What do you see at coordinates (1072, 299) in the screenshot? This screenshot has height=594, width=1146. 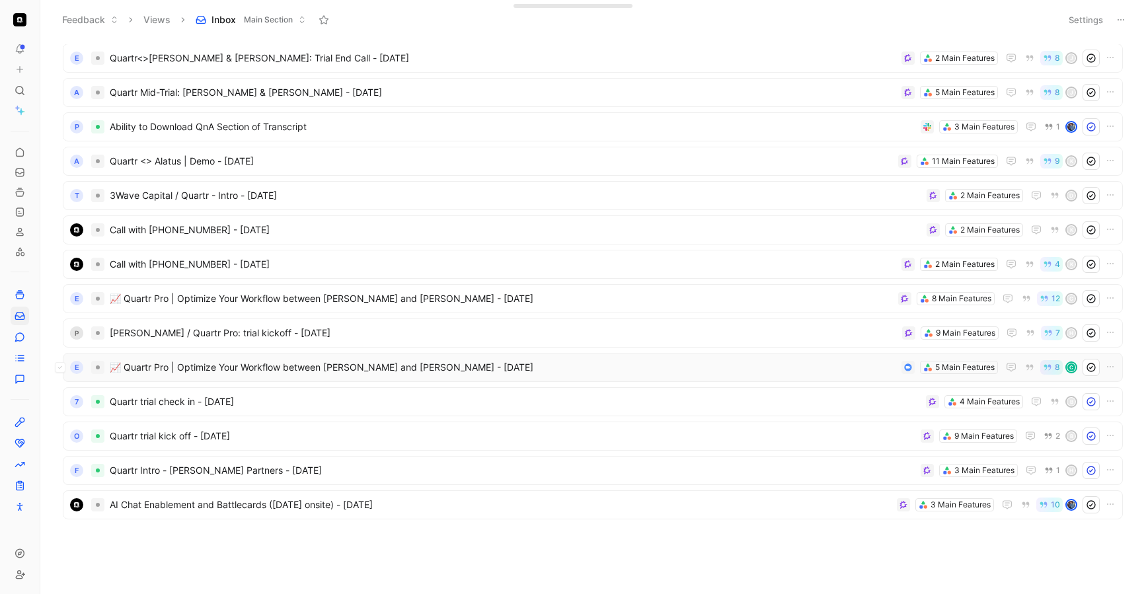 I see `div: c` at bounding box center [1072, 299].